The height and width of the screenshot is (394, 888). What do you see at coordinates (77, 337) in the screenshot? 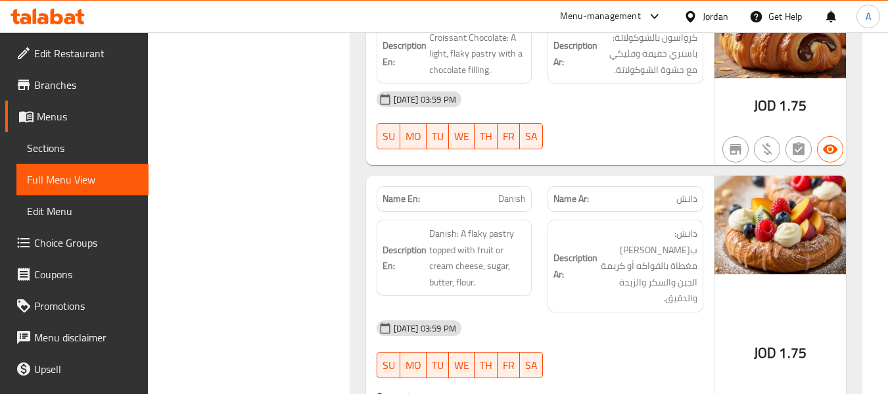
I see `a: Menu disclaimer` at bounding box center [77, 337].